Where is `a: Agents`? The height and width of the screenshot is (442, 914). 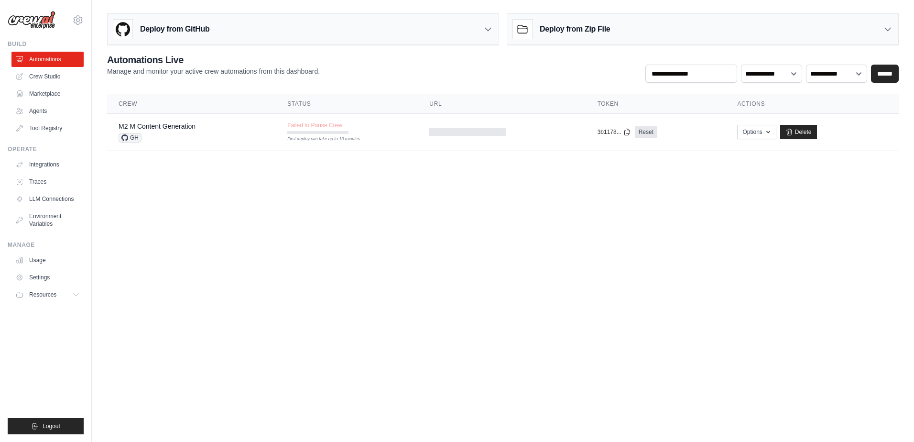
a: Agents is located at coordinates (47, 111).